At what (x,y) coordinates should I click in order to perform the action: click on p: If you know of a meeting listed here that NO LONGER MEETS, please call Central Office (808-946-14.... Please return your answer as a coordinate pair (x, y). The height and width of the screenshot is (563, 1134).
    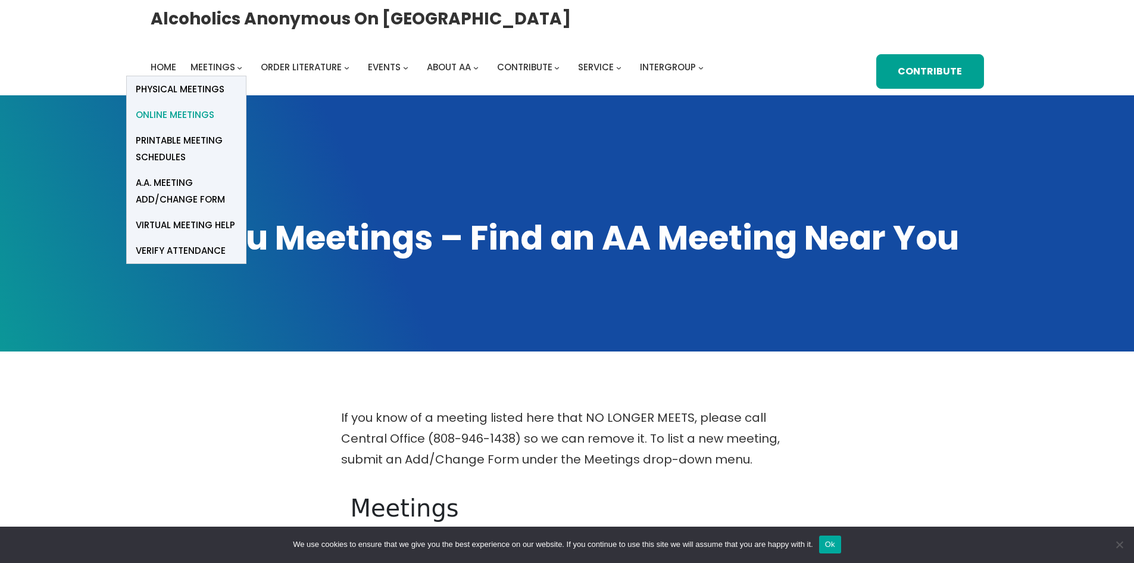
    Looking at the image, I should click on (567, 438).